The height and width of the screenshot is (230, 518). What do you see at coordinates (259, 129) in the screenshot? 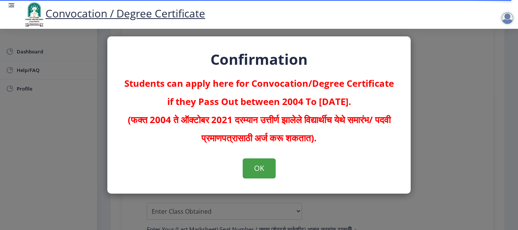
I see `strong: (फक्त 2004 ते ऑक्टोबर 2021 दरम्यान उत्तीर्ण झालेले विद्यार्थीच येथे समारंभ/ पदवी प्रमाणपत्रासाठी ...` at bounding box center [259, 129].